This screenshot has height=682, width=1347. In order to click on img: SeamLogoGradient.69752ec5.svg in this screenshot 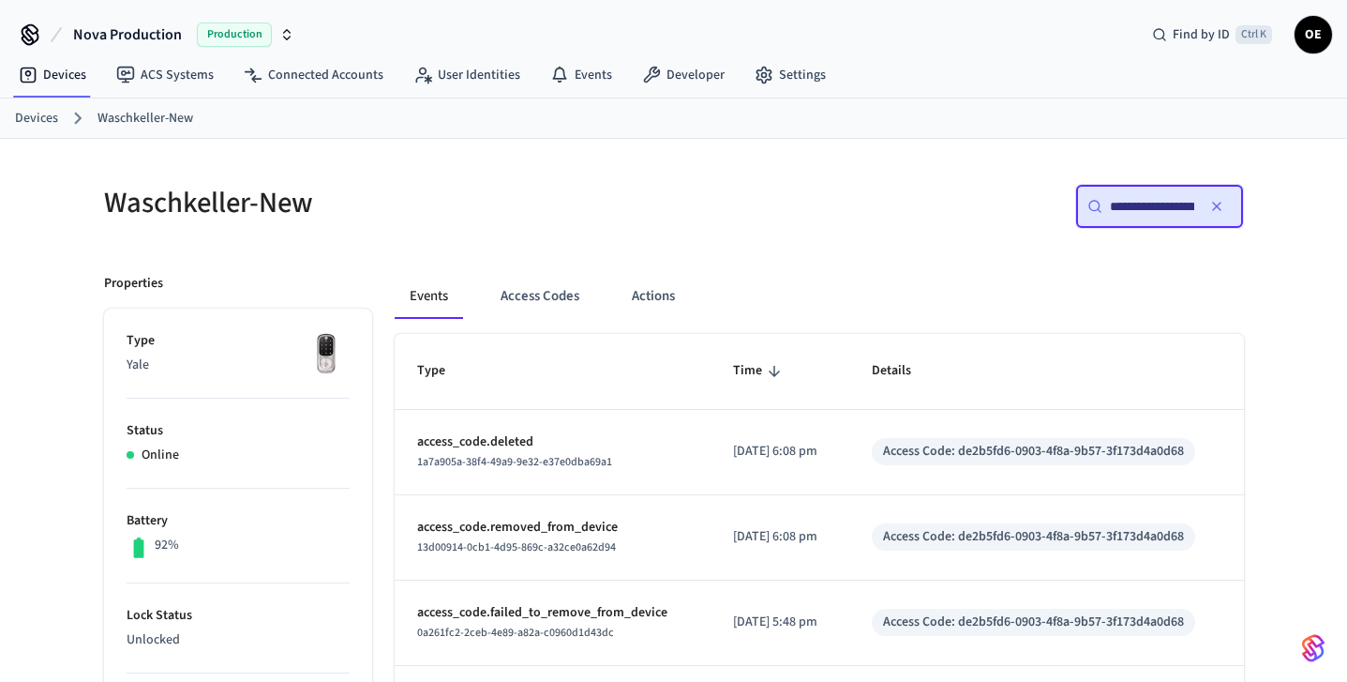, I will do `click(1314, 648)`.